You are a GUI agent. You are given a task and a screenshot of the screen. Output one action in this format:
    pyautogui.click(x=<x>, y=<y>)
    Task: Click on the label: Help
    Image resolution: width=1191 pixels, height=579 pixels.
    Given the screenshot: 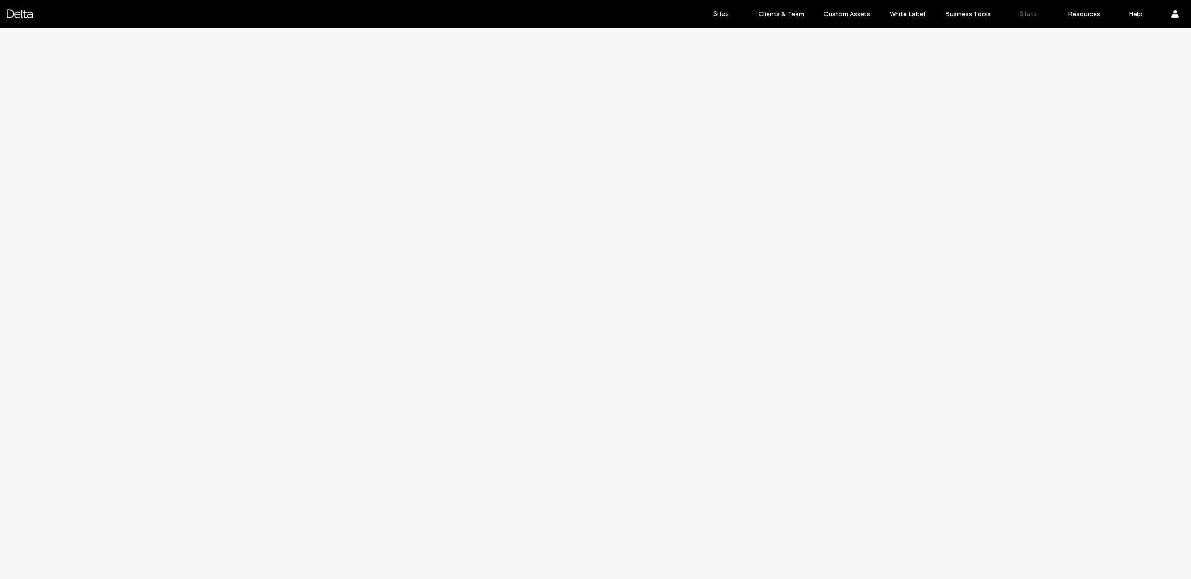 What is the action you would take?
    pyautogui.click(x=1135, y=14)
    